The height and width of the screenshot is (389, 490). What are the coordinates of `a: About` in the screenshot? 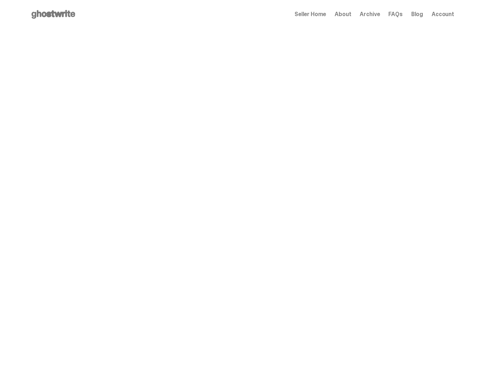 It's located at (343, 14).